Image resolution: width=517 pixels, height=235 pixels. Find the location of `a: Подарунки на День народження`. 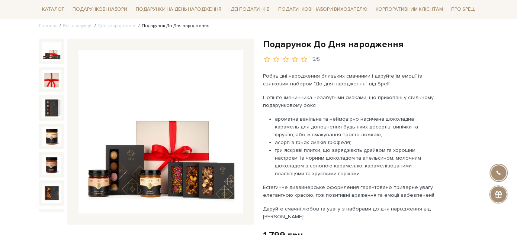

a: Подарунки на День народження is located at coordinates (178, 9).